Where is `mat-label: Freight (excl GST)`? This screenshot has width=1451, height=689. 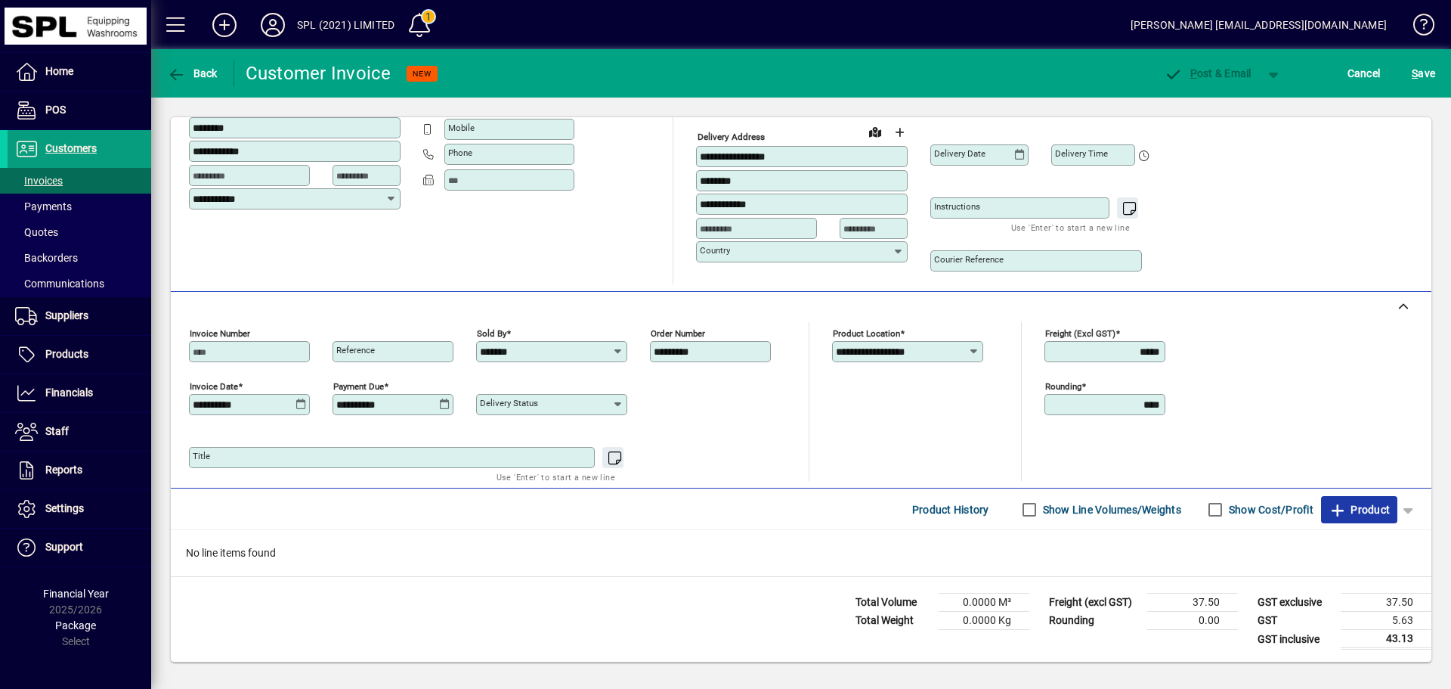
mat-label: Freight (excl GST) is located at coordinates (1080, 333).